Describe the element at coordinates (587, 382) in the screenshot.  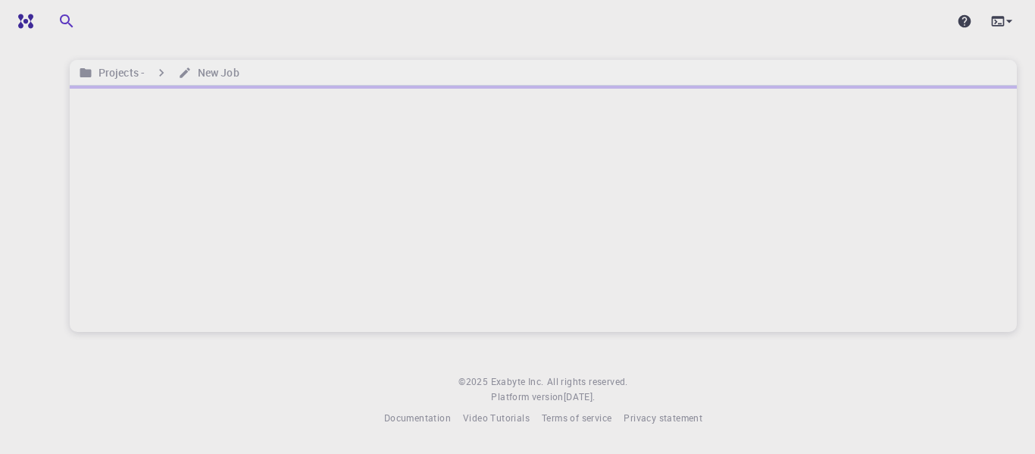
I see `span: All rights reserved.` at that location.